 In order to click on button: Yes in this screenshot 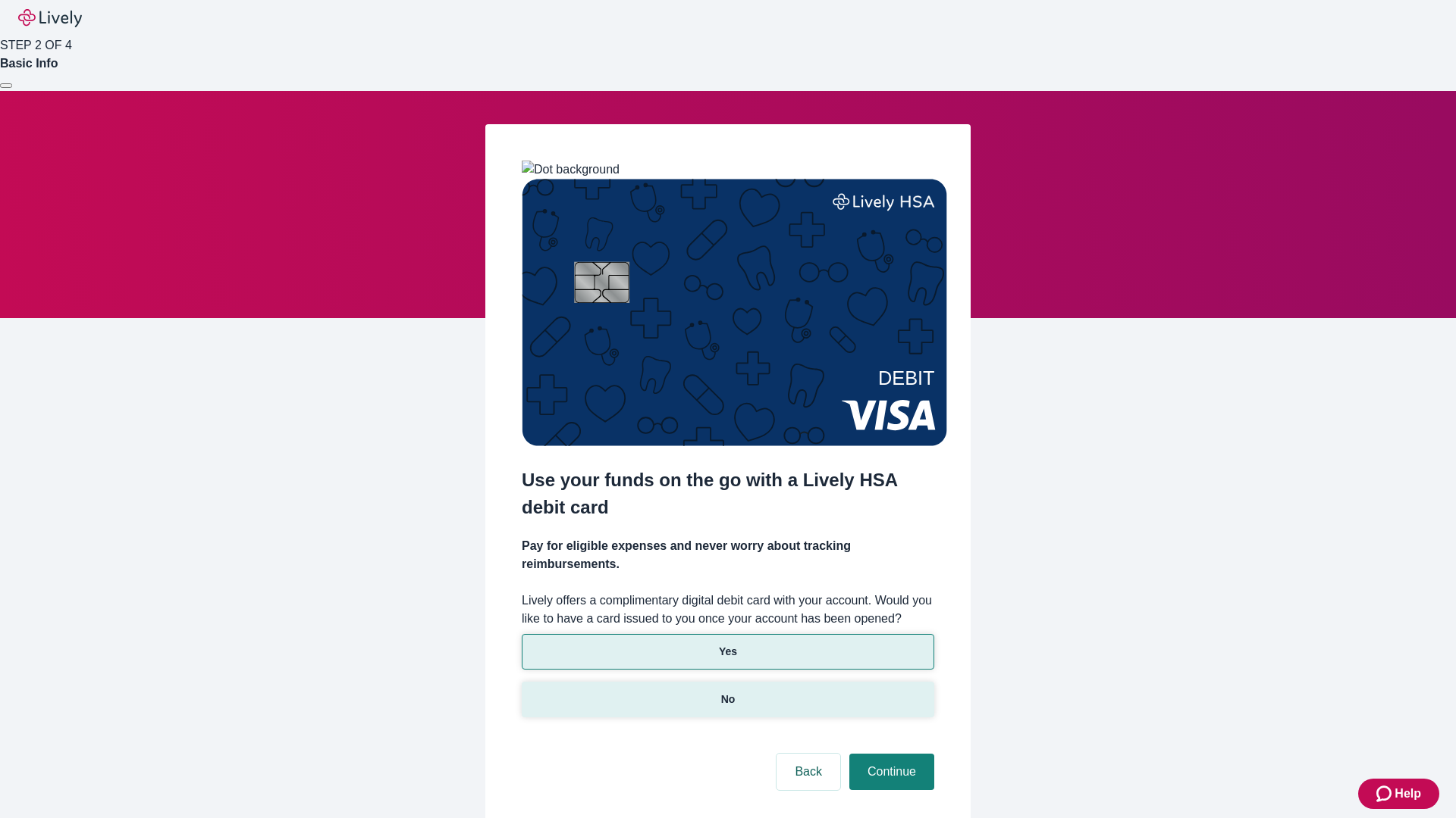, I will do `click(728, 652)`.